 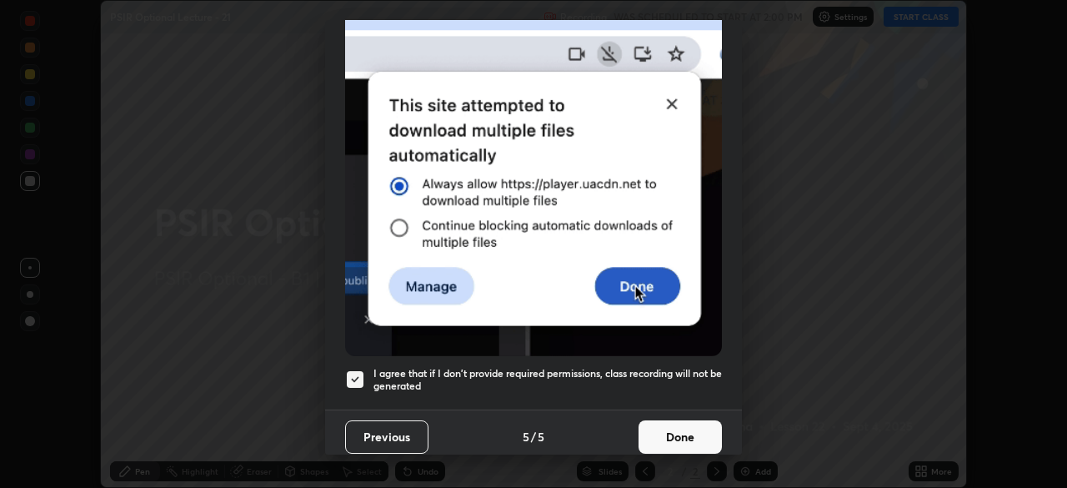 I want to click on button: Previous, so click(x=387, y=437).